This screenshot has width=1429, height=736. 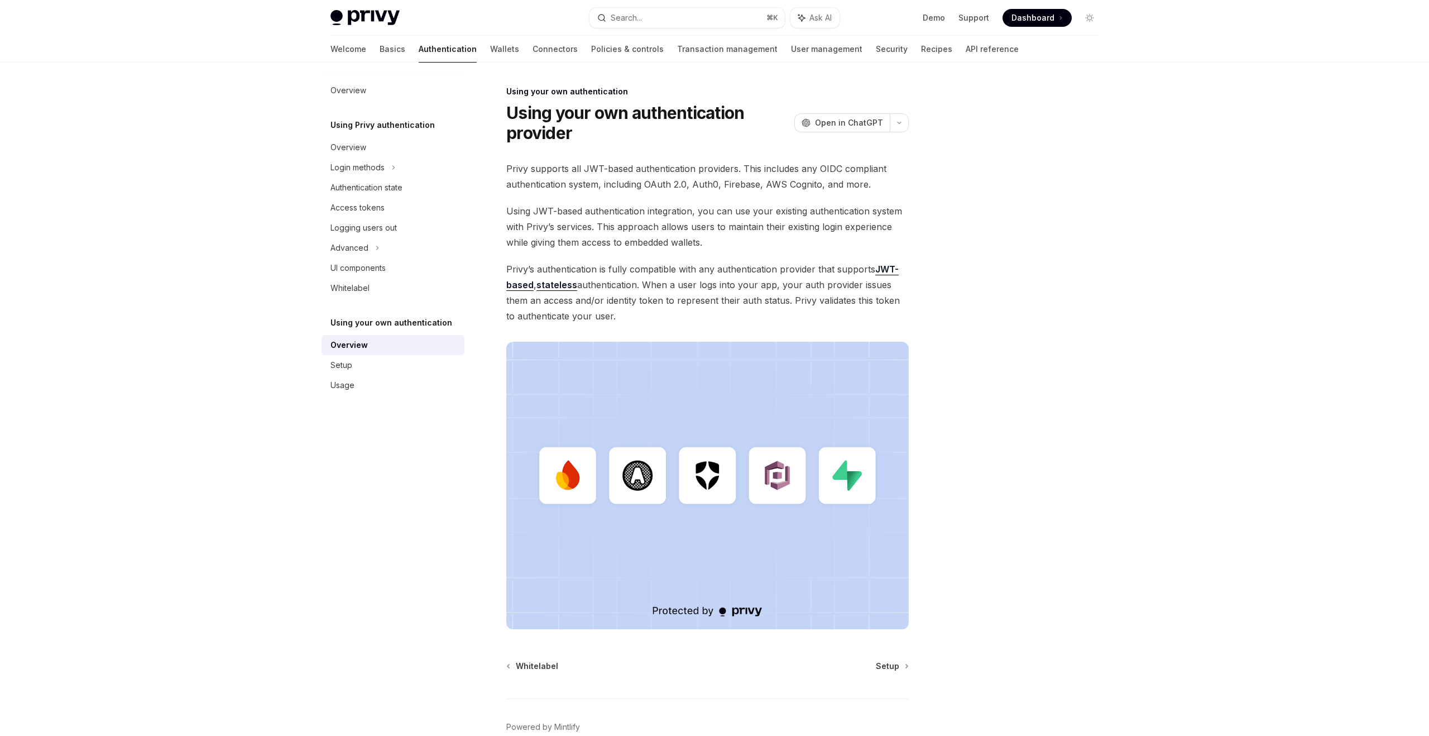 What do you see at coordinates (1033, 18) in the screenshot?
I see `span: Dashboard` at bounding box center [1033, 18].